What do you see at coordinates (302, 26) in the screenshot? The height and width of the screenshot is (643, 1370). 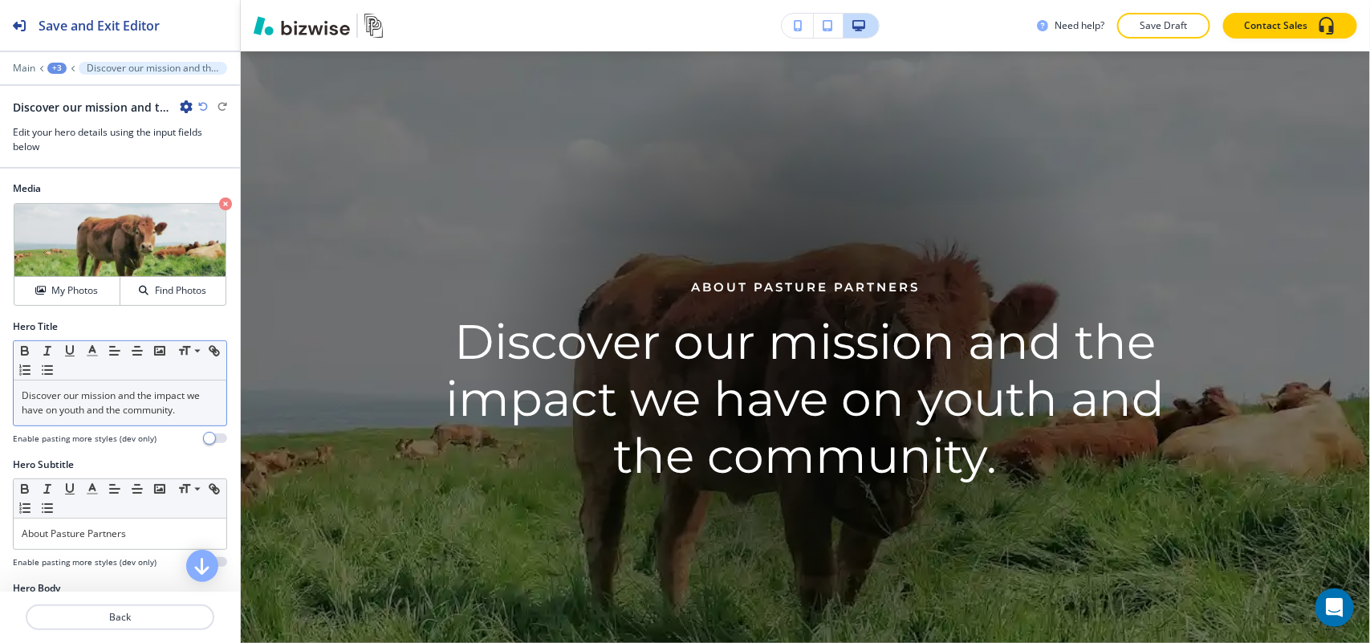 I see `img: Bizwise Logo` at bounding box center [302, 26].